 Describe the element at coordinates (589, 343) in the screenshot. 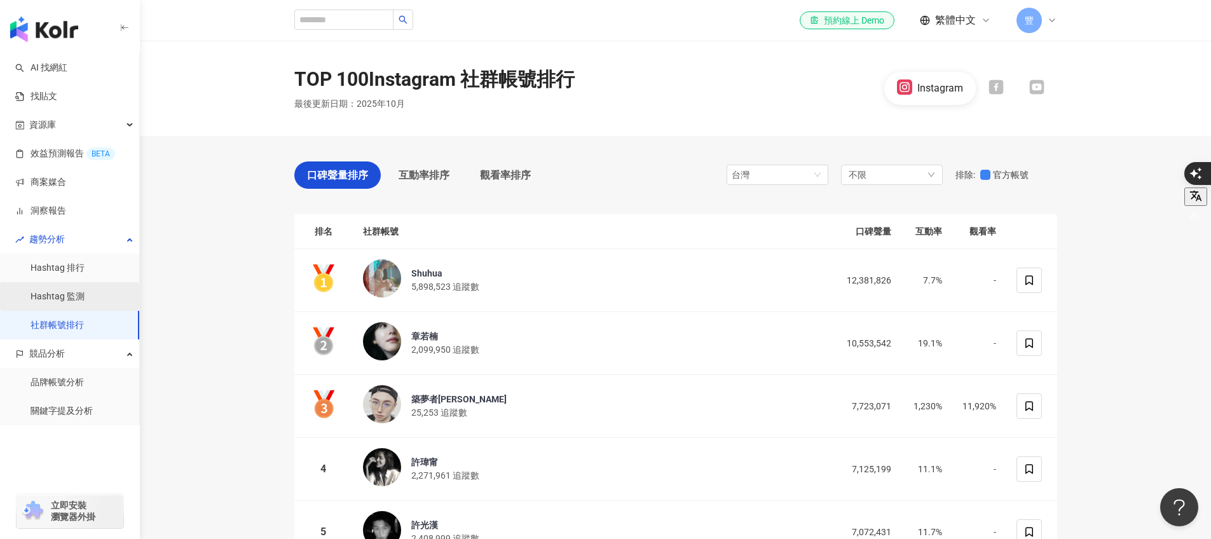

I see `a: KOL Avatar章若楠2,099,950 追蹤數` at that location.